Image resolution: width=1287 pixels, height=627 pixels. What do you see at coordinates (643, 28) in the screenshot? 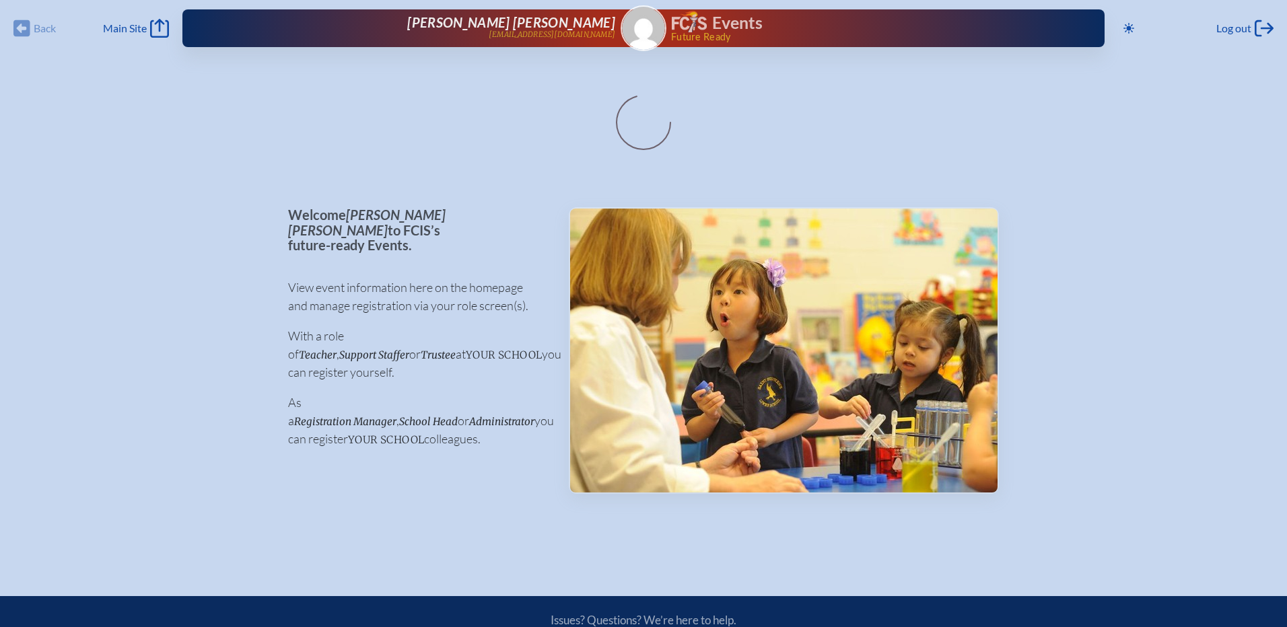
I see `img: Gravatar` at bounding box center [643, 28].